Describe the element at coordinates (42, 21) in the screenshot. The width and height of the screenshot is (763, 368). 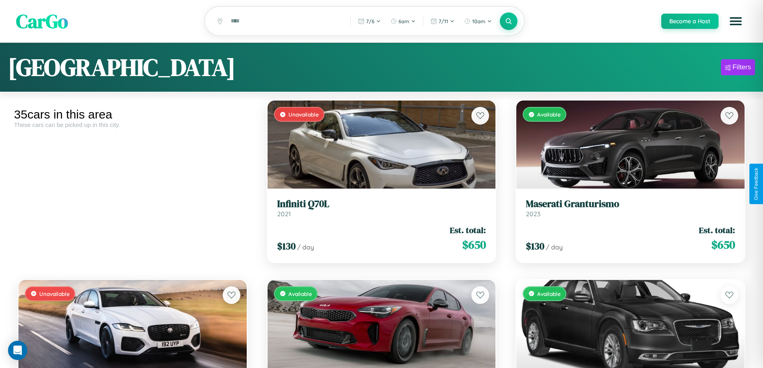
I see `span: CarGo` at that location.